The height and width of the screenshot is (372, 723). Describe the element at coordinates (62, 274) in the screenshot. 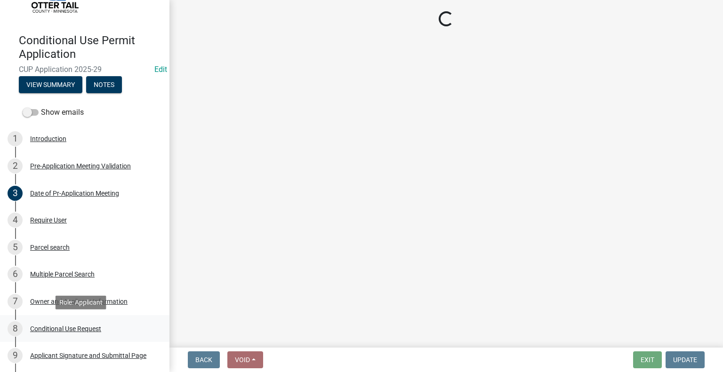

I see `div: Multiple Parcel Search` at that location.